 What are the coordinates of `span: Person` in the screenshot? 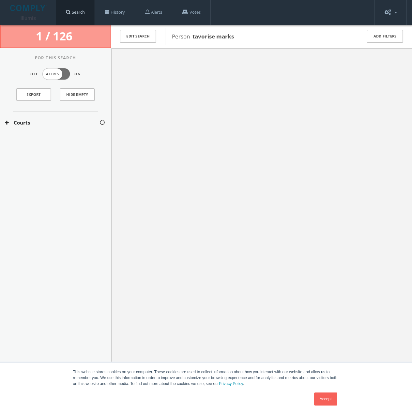 It's located at (203, 36).